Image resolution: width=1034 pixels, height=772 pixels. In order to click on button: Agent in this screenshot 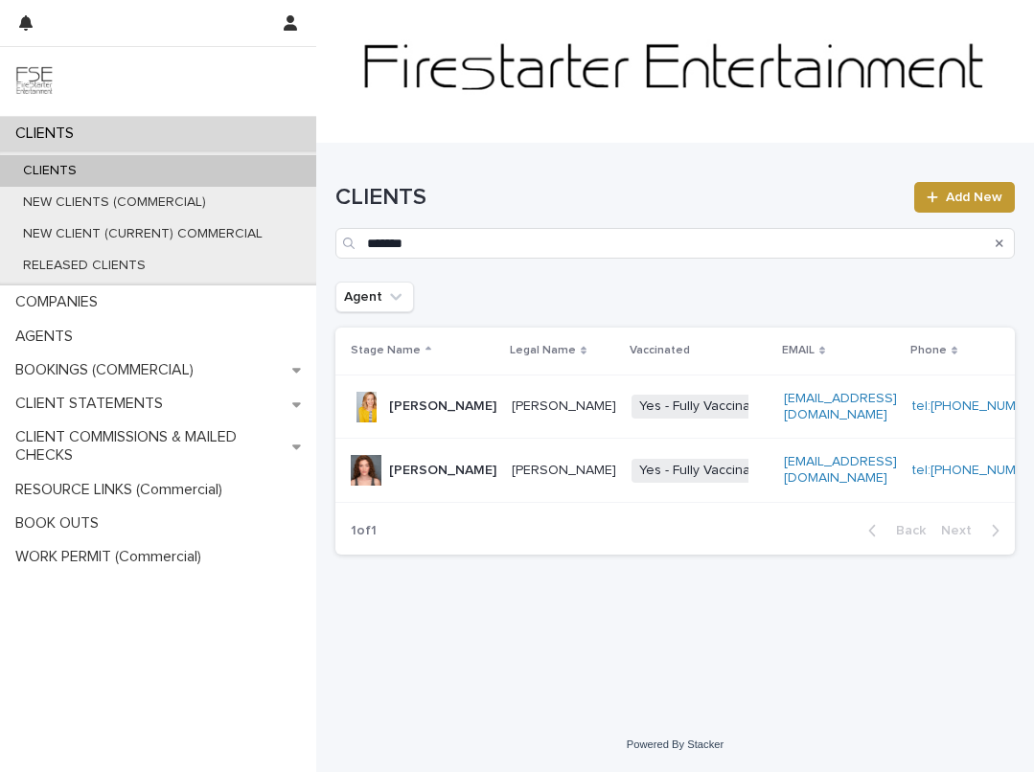, I will do `click(375, 297)`.